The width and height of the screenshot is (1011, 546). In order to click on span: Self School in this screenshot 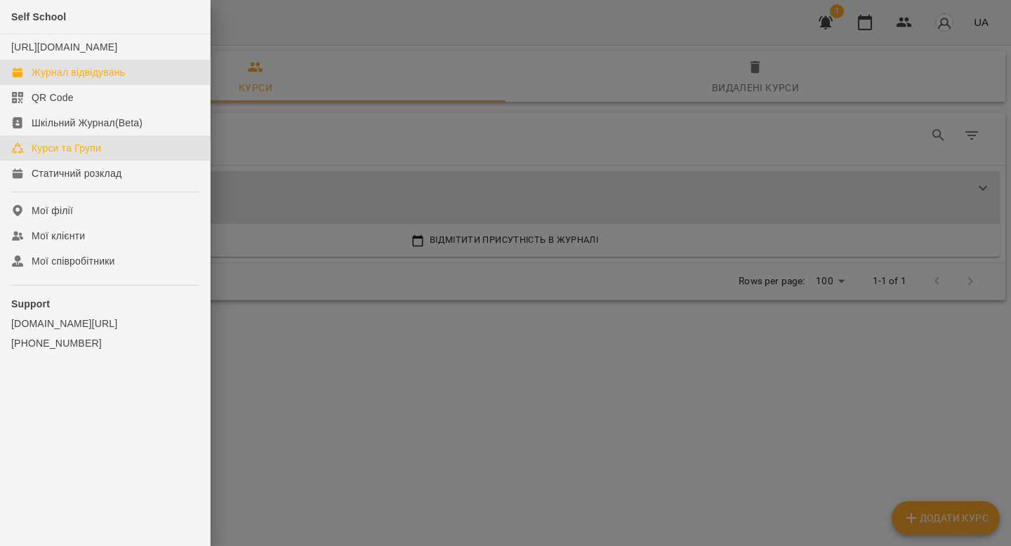, I will do `click(39, 17)`.